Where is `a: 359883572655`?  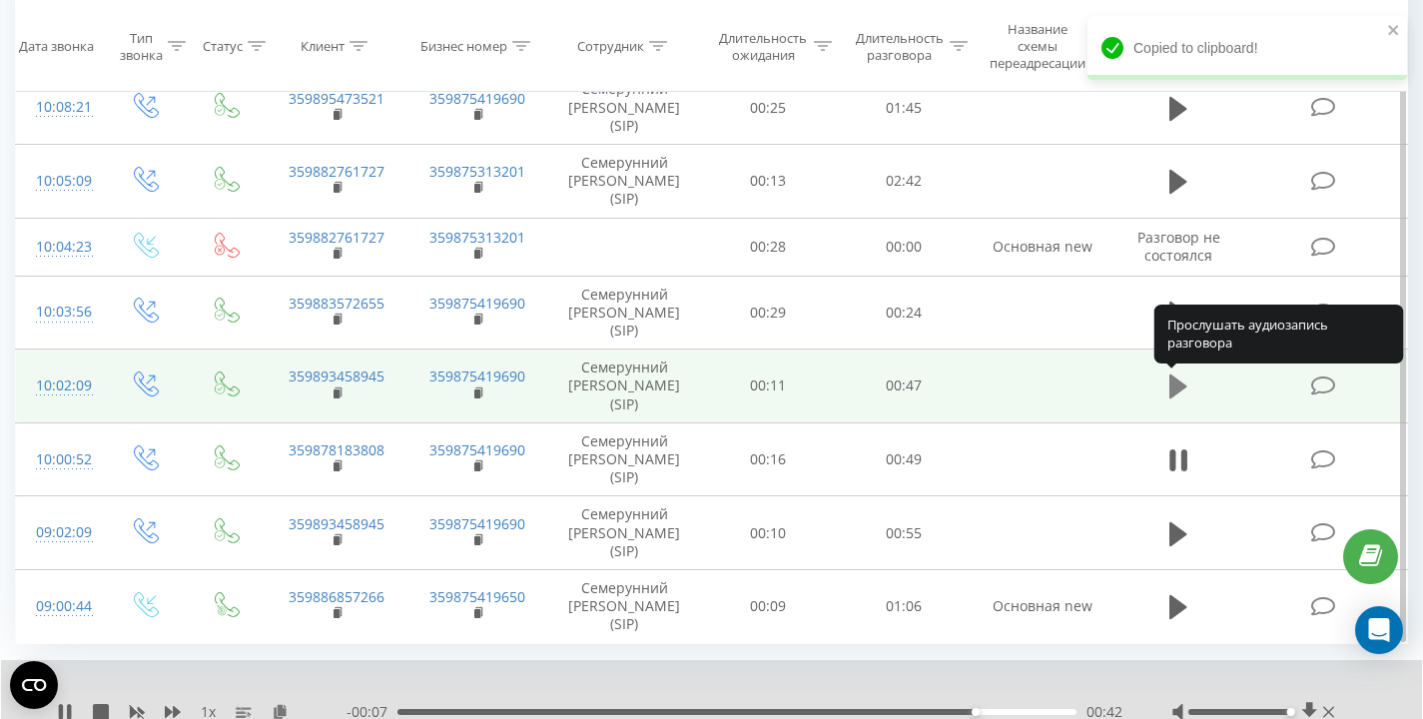 a: 359883572655 is located at coordinates (337, 303).